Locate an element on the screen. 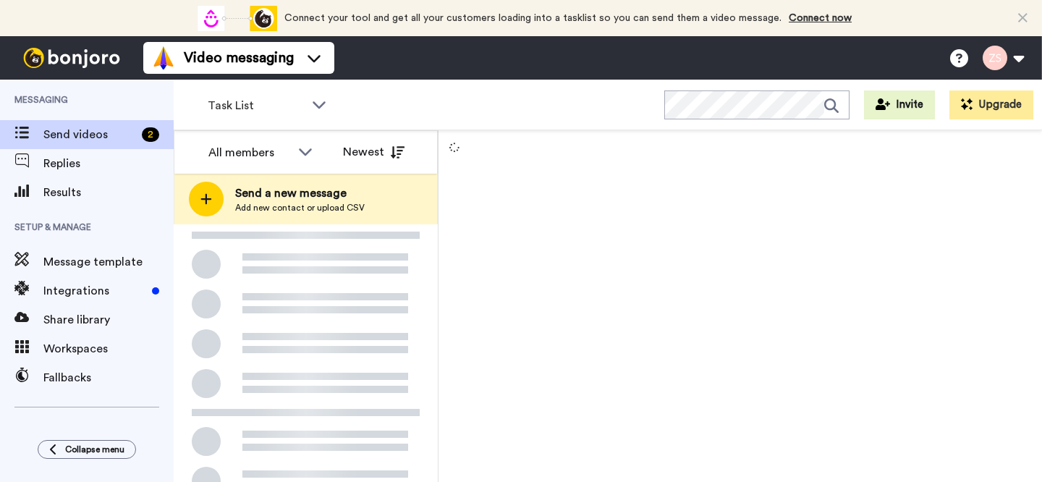 The height and width of the screenshot is (482, 1042). span: Replies is located at coordinates (109, 164).